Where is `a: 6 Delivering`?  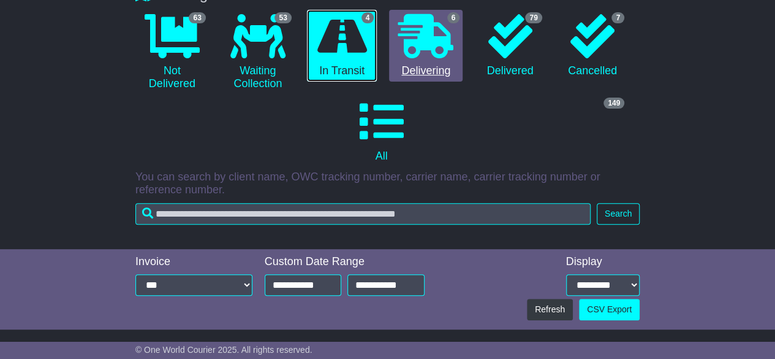 a: 6 Delivering is located at coordinates (426, 46).